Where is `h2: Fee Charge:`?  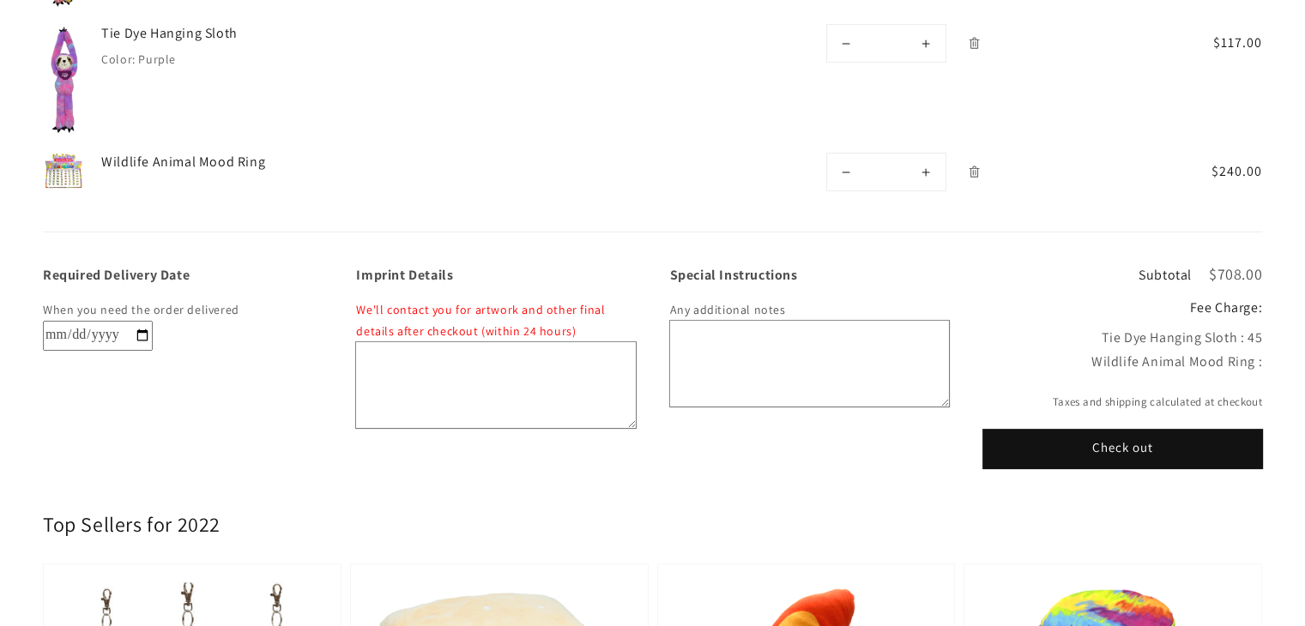
h2: Fee Charge: is located at coordinates (1122, 308).